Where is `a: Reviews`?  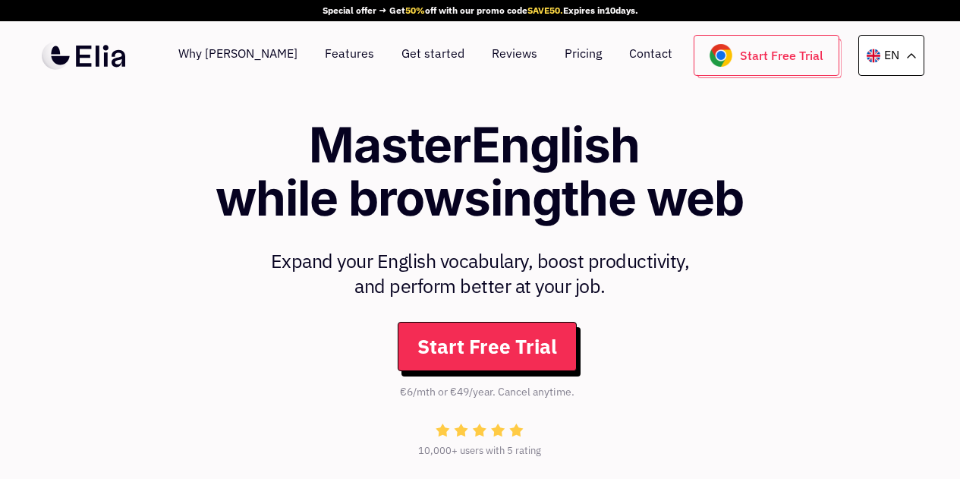
a: Reviews is located at coordinates (515, 55).